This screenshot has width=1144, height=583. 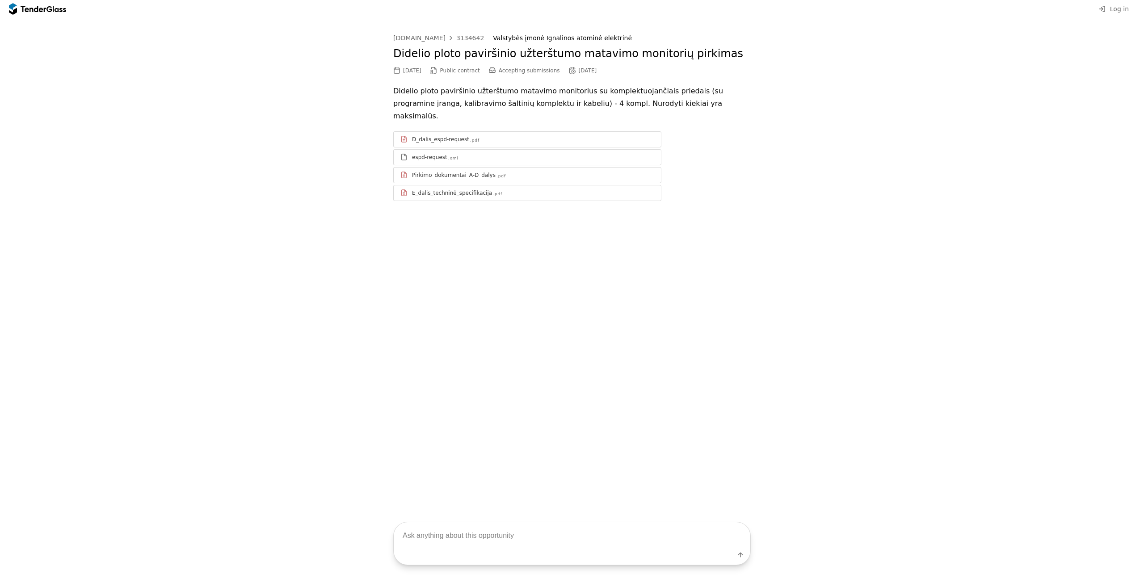 I want to click on span: Accepting submissions, so click(x=529, y=71).